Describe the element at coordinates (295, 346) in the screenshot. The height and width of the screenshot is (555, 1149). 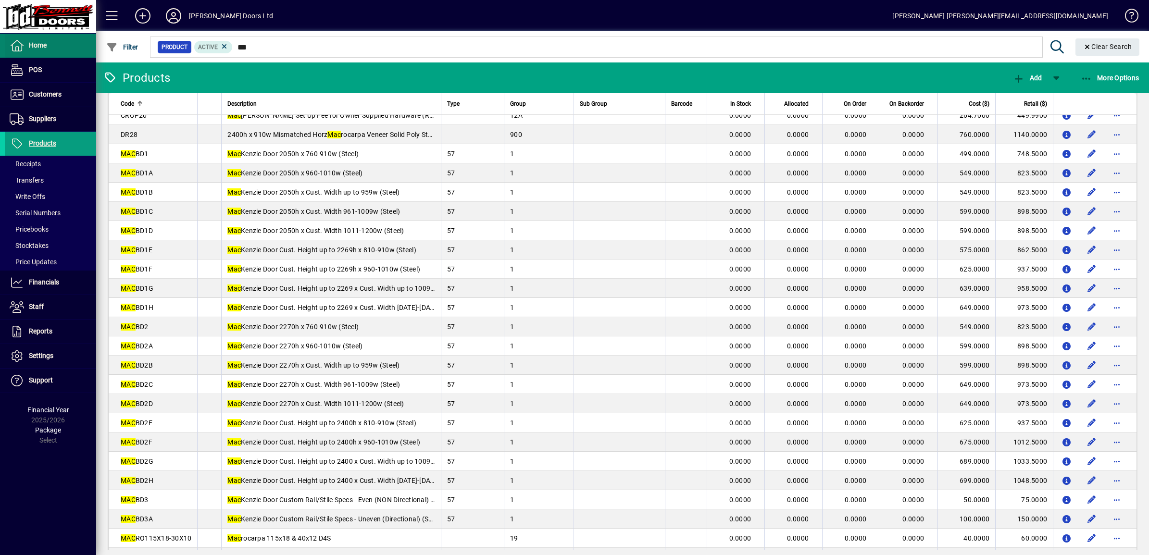
I see `span: Kenzie Door 2270h x 960-1010w (Steel)` at that location.